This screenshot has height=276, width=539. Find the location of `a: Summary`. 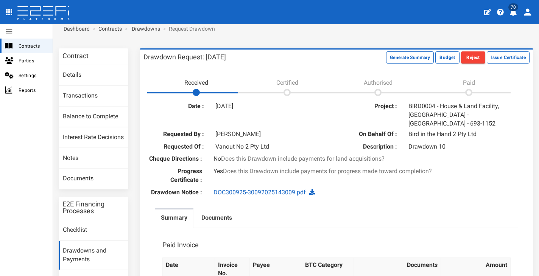

a: Summary is located at coordinates (174, 219).